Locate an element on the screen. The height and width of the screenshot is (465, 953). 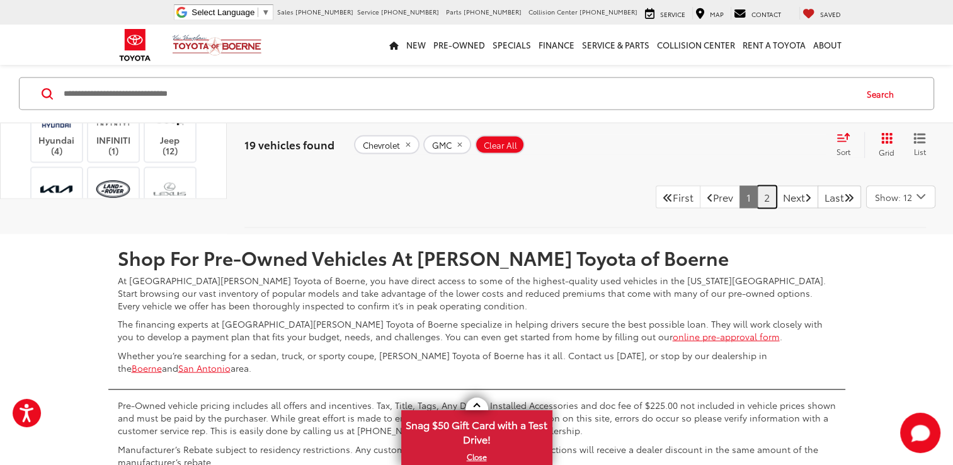
span: Chevrolet is located at coordinates (381, 145).